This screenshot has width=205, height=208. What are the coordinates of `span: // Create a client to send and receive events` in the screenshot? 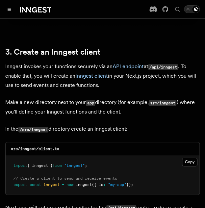 It's located at (65, 178).